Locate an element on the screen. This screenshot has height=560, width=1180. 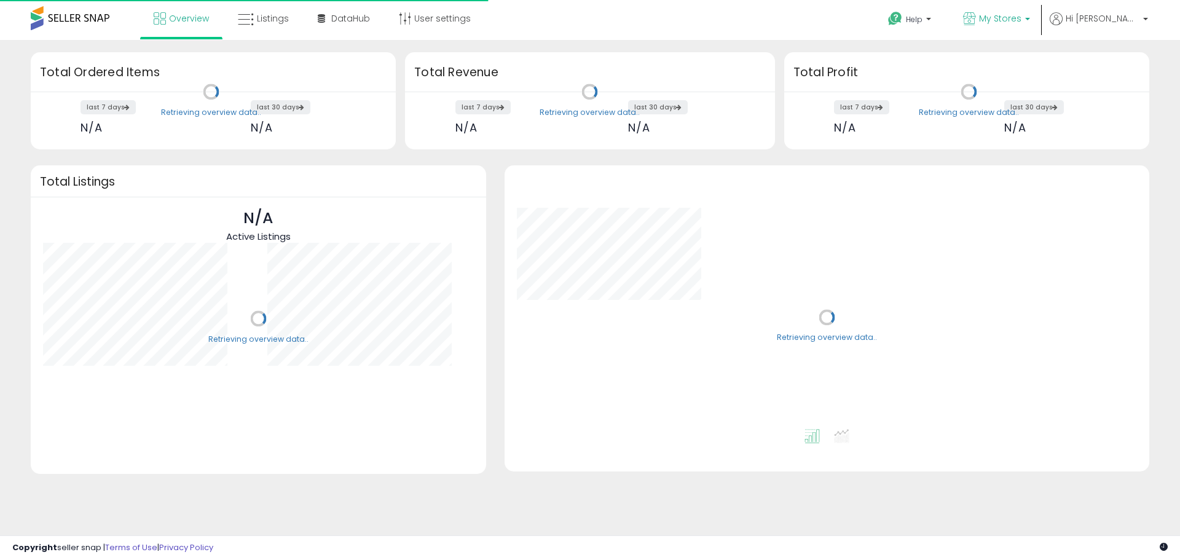
a: Privacy Policy is located at coordinates (186, 547).